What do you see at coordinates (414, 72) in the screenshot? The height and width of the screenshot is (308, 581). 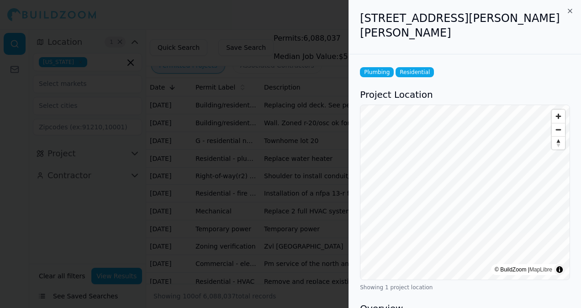 I see `span: Residential` at bounding box center [414, 72].